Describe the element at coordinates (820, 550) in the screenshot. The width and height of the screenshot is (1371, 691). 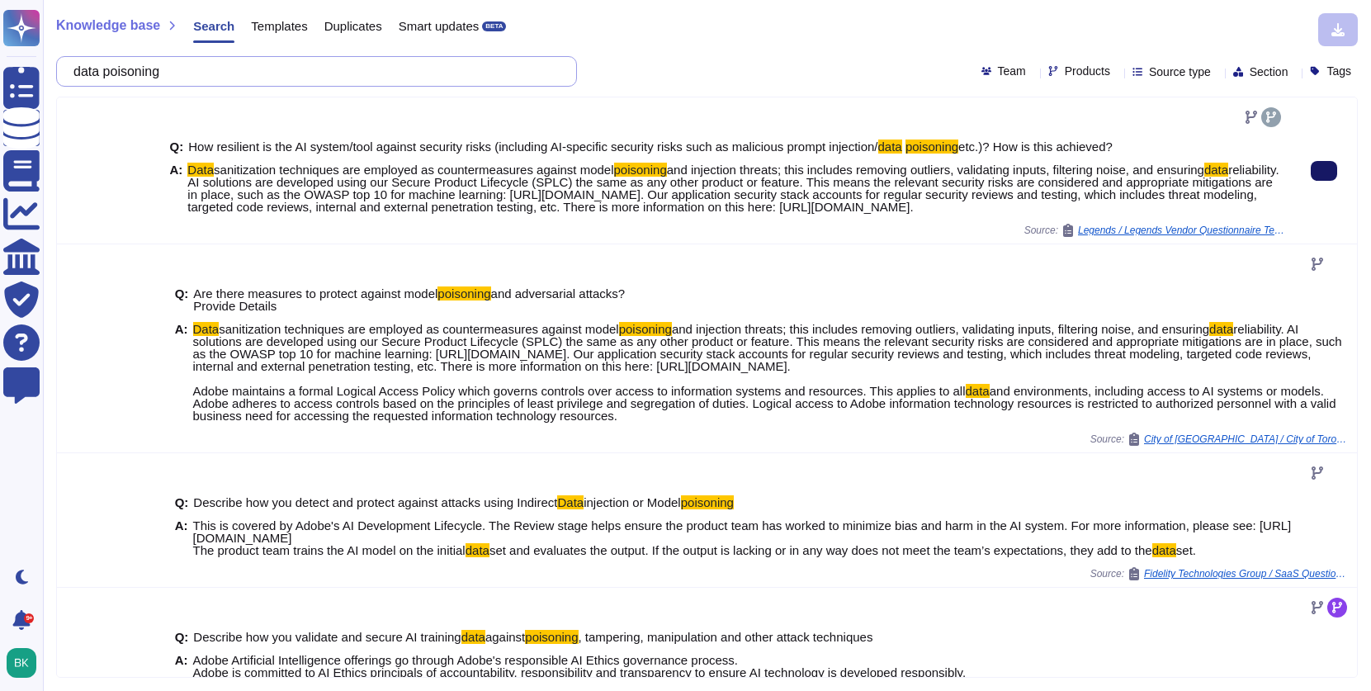
I see `span: set and evaluates the output. If the output is lacking or in any way does not meet the team’s exp...` at that location.